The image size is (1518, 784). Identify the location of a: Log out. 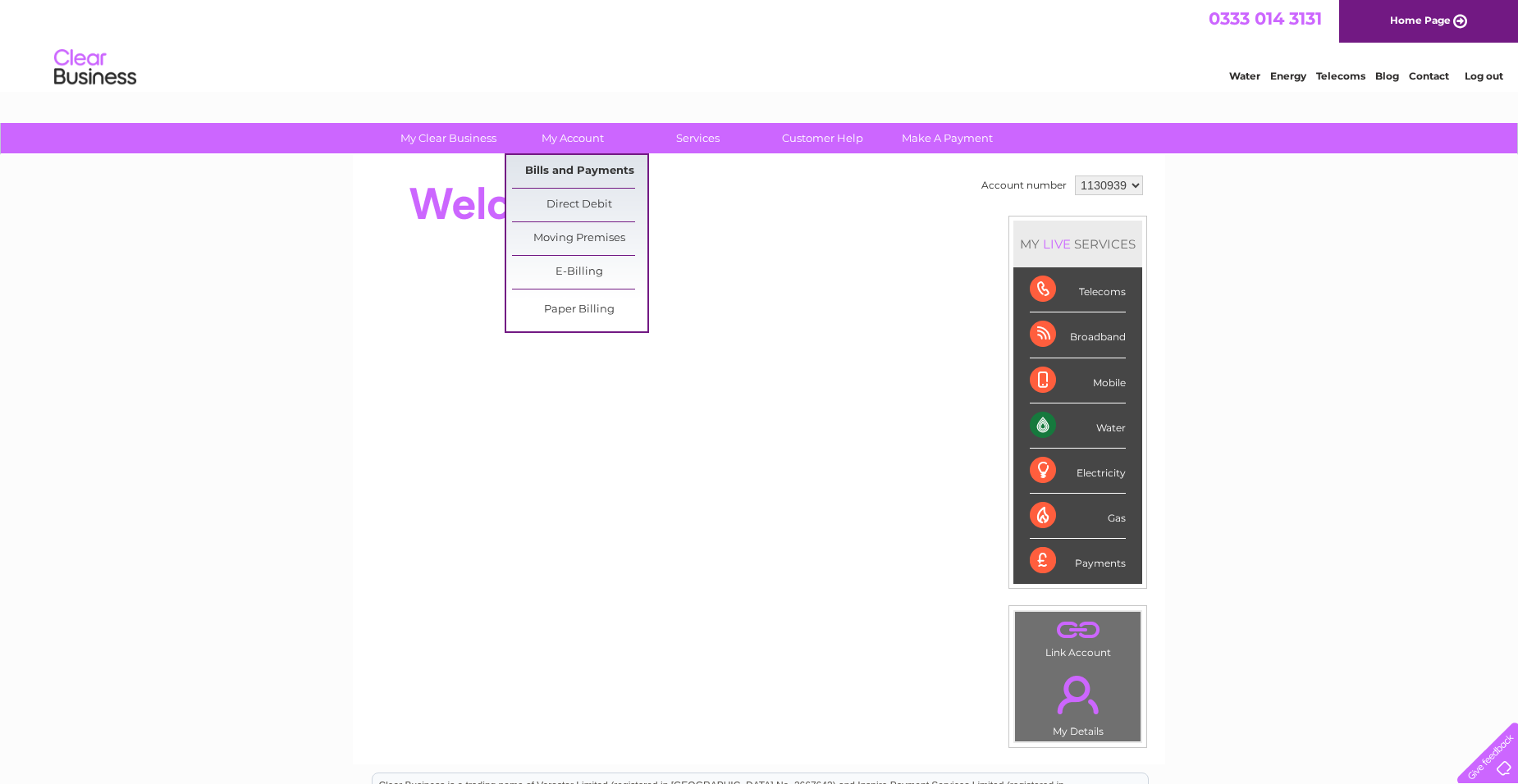
(1484, 76).